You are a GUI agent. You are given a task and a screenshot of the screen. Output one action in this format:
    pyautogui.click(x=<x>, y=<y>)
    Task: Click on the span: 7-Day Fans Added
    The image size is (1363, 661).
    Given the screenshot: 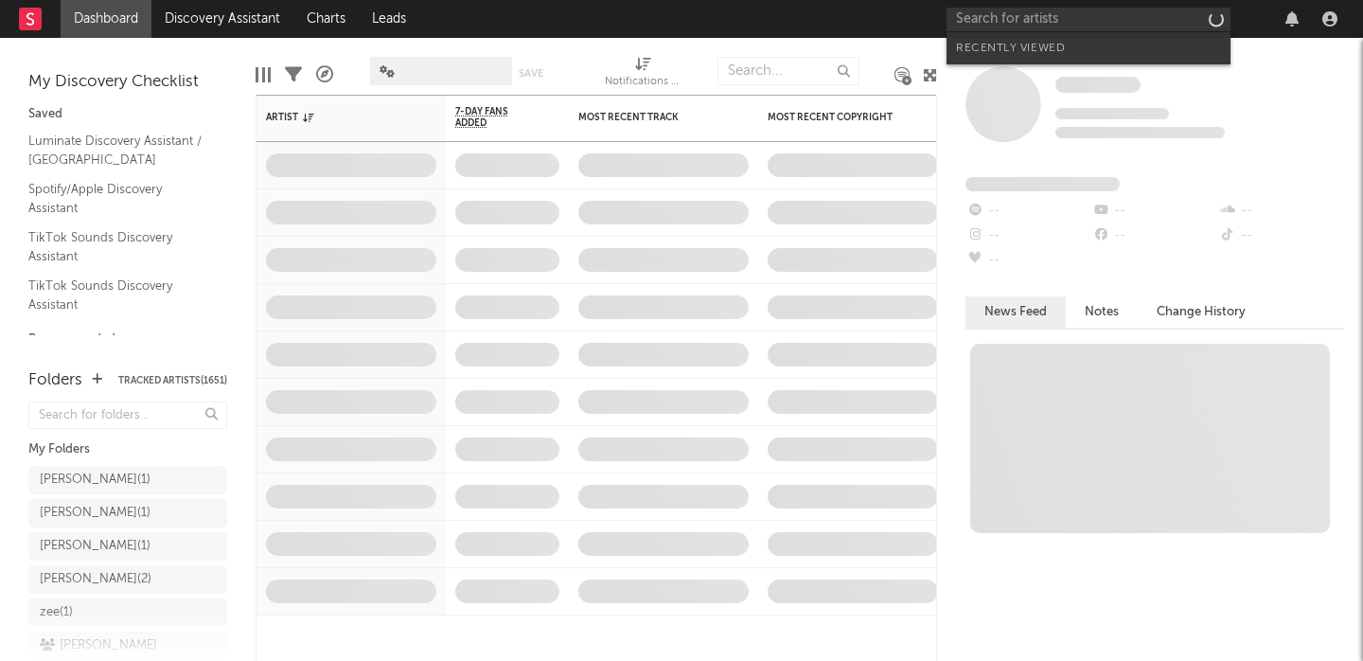 What is the action you would take?
    pyautogui.click(x=493, y=117)
    